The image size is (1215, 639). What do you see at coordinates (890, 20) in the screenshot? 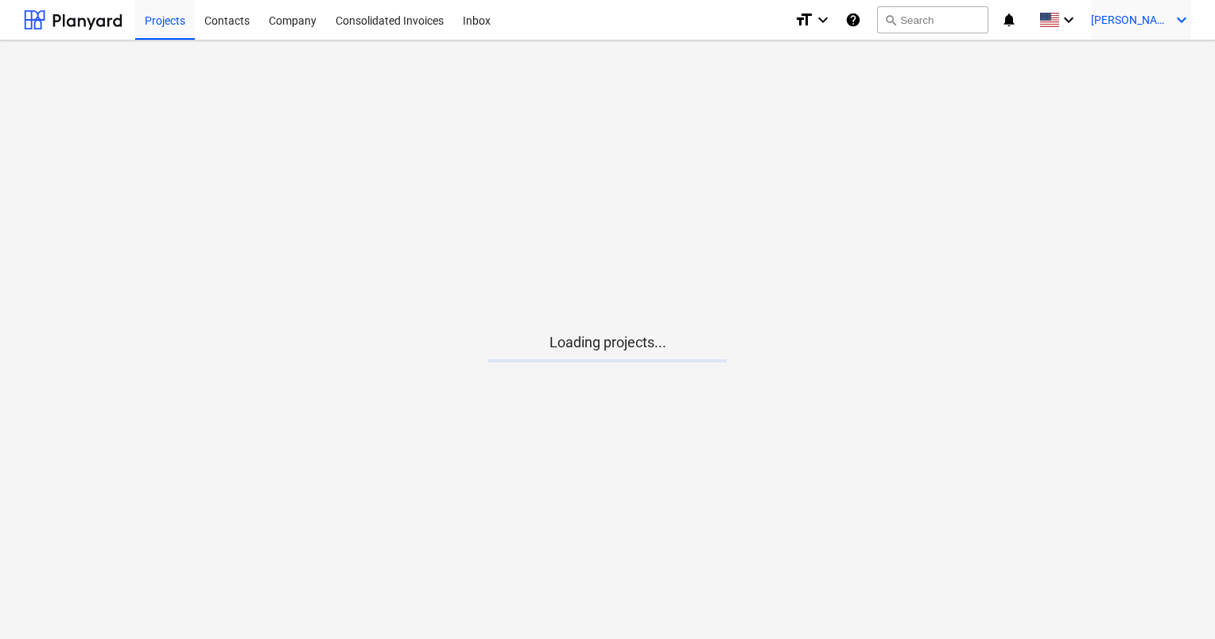
I see `span: search` at bounding box center [890, 20].